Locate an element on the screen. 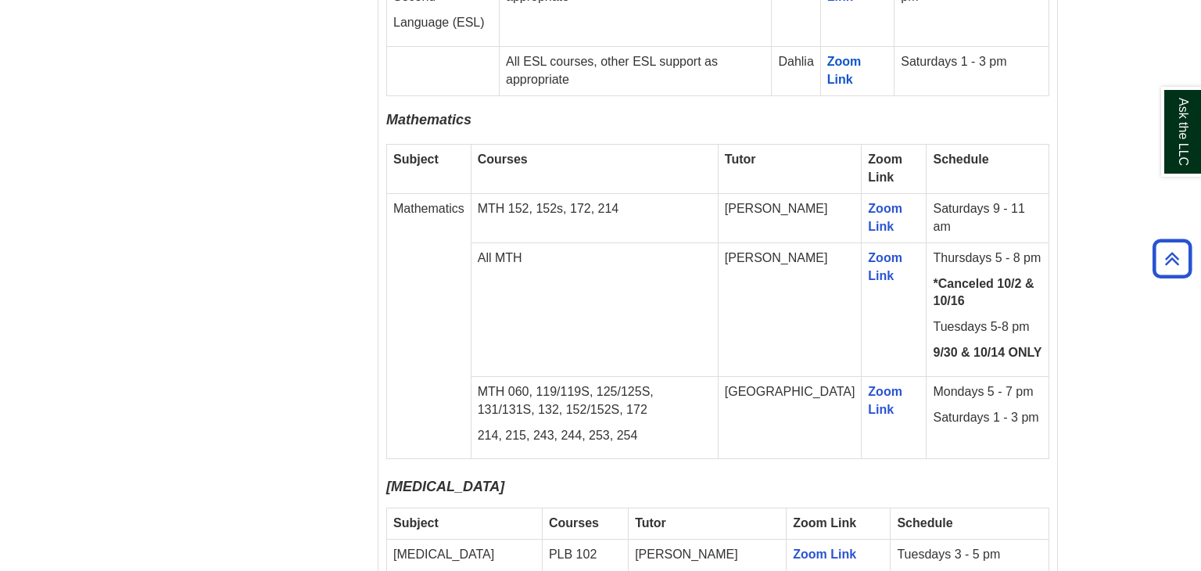  p: PLB 102 is located at coordinates (585, 554).